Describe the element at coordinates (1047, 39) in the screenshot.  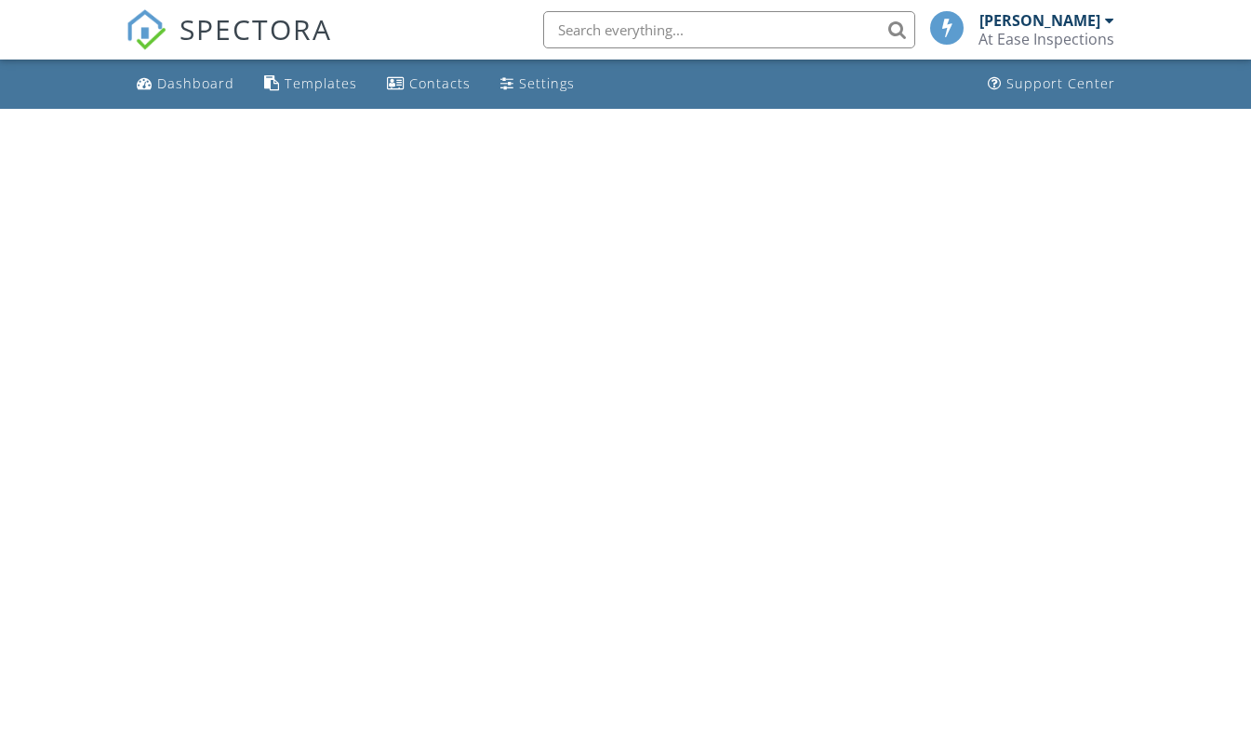
I see `div: At Ease Inspections` at that location.